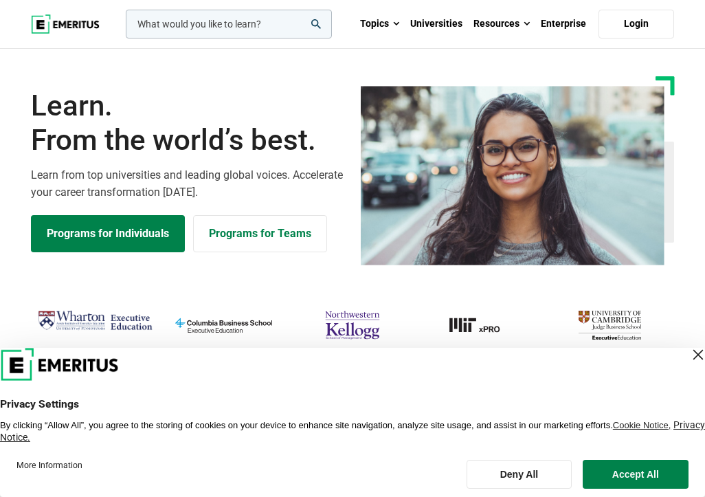  What do you see at coordinates (636, 24) in the screenshot?
I see `a: Login` at bounding box center [636, 24].